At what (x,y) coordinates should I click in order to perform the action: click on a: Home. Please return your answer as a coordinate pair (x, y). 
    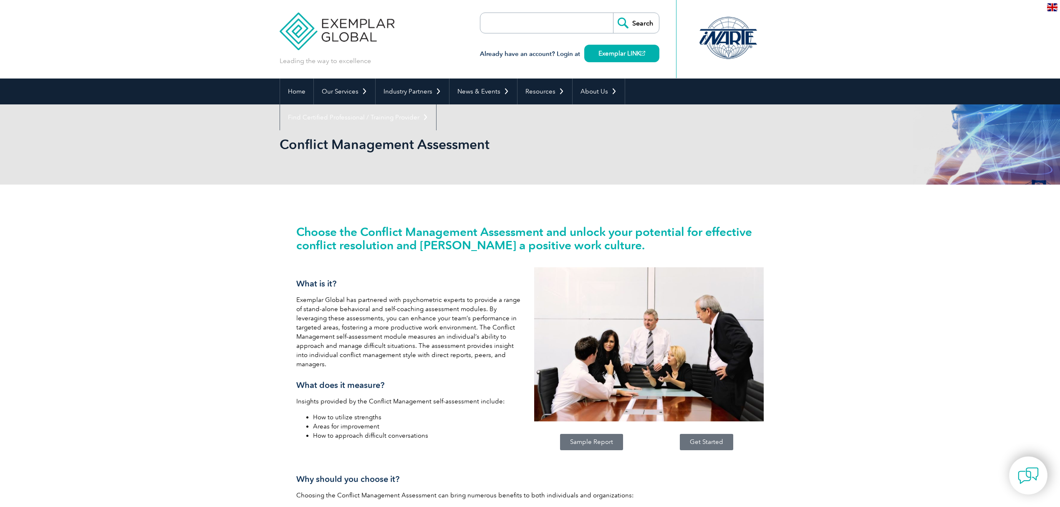
    Looking at the image, I should click on (297, 91).